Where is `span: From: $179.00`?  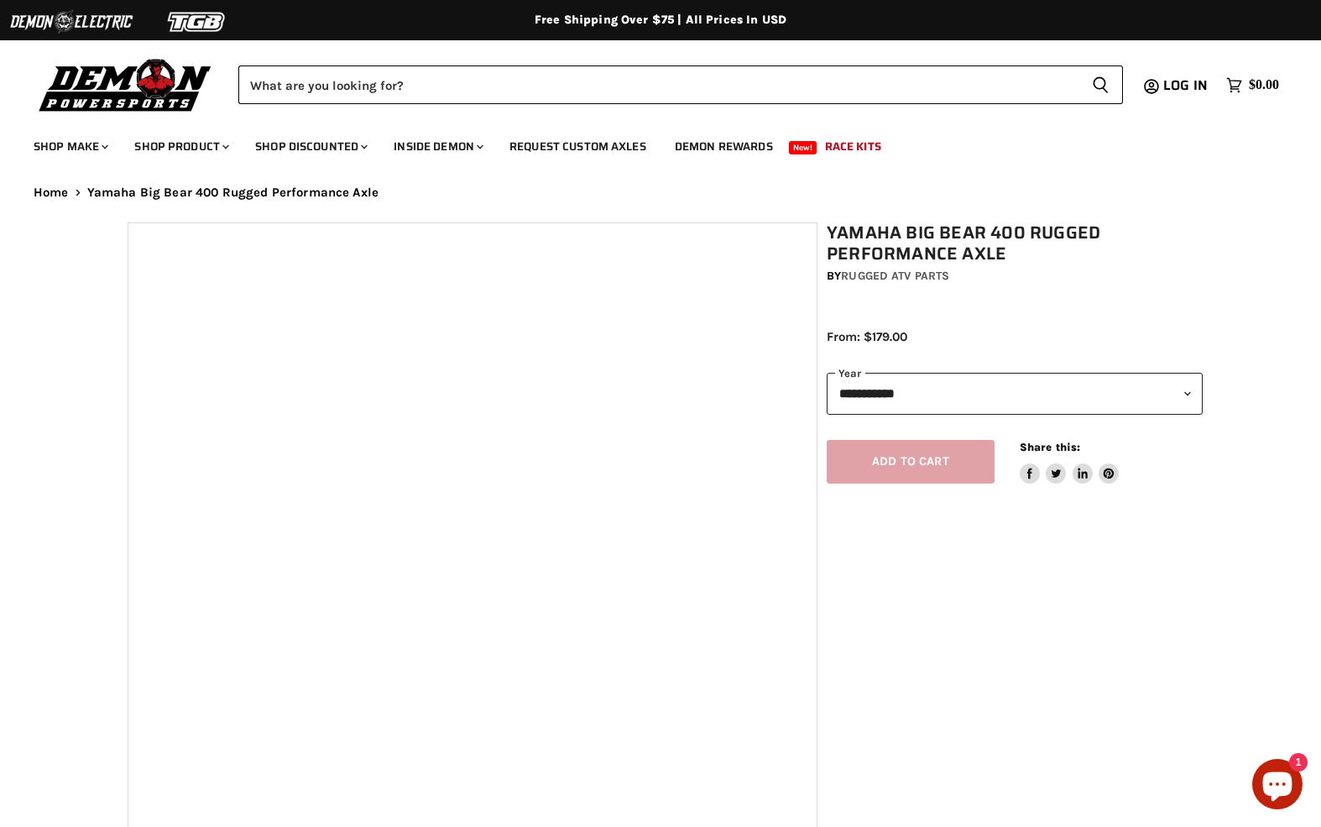
span: From: $179.00 is located at coordinates (867, 337).